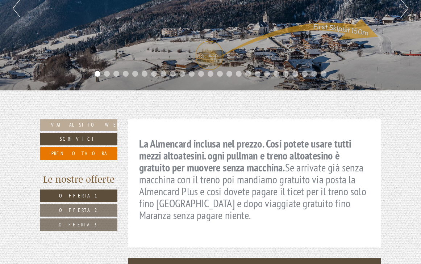 Image resolution: width=421 pixels, height=264 pixels. I want to click on h2: Se arrivate già senza macchina con il treno poi mandiamo gratuito via posta la Almencard Plus e c..., so click(255, 179).